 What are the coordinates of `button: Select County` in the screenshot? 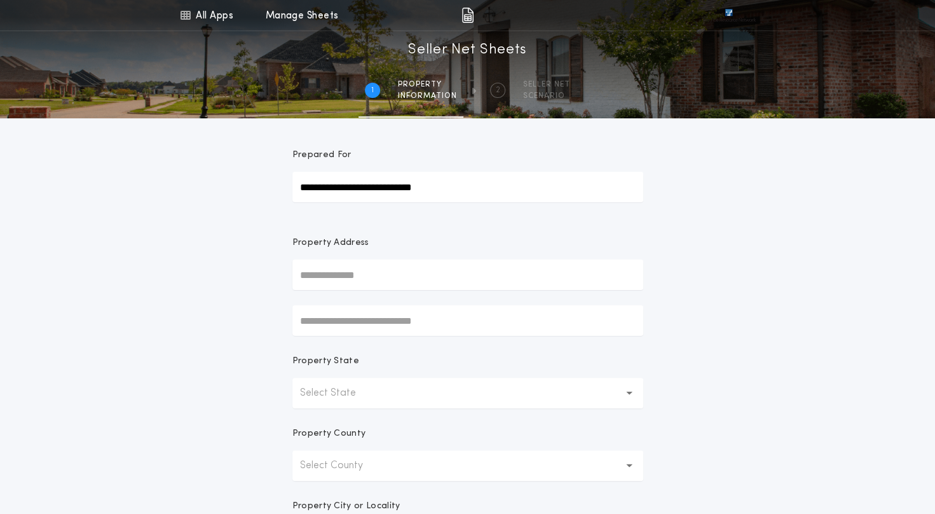 It's located at (468, 465).